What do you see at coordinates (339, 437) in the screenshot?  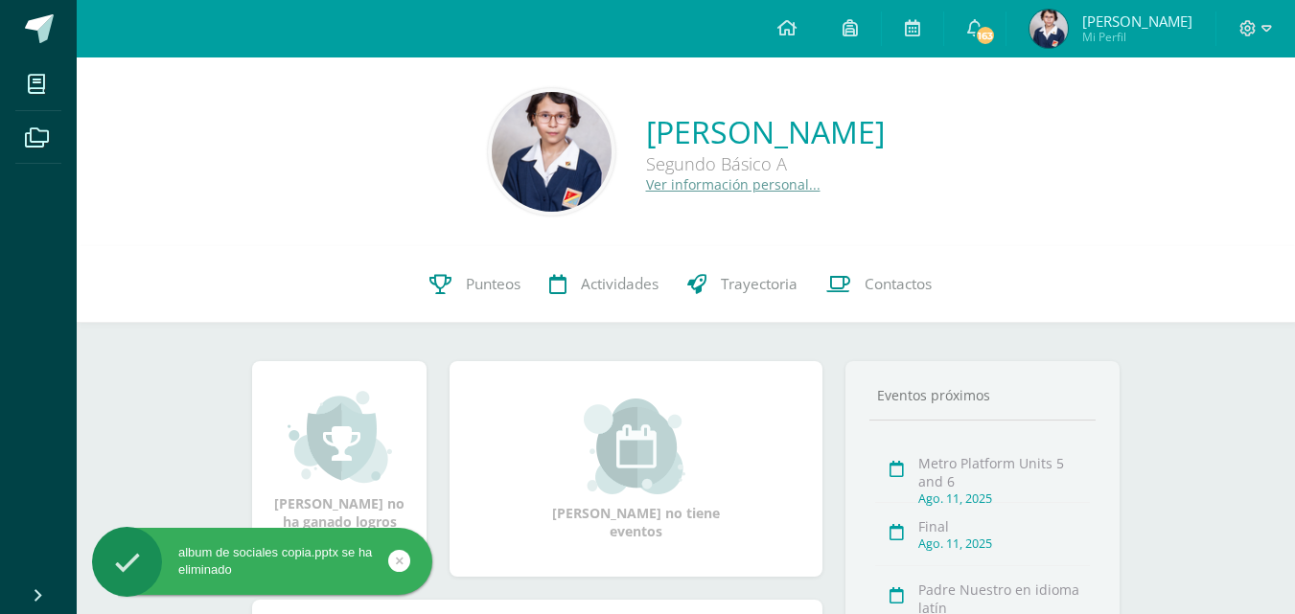 I see `img: achievement_small.png` at bounding box center [339, 437].